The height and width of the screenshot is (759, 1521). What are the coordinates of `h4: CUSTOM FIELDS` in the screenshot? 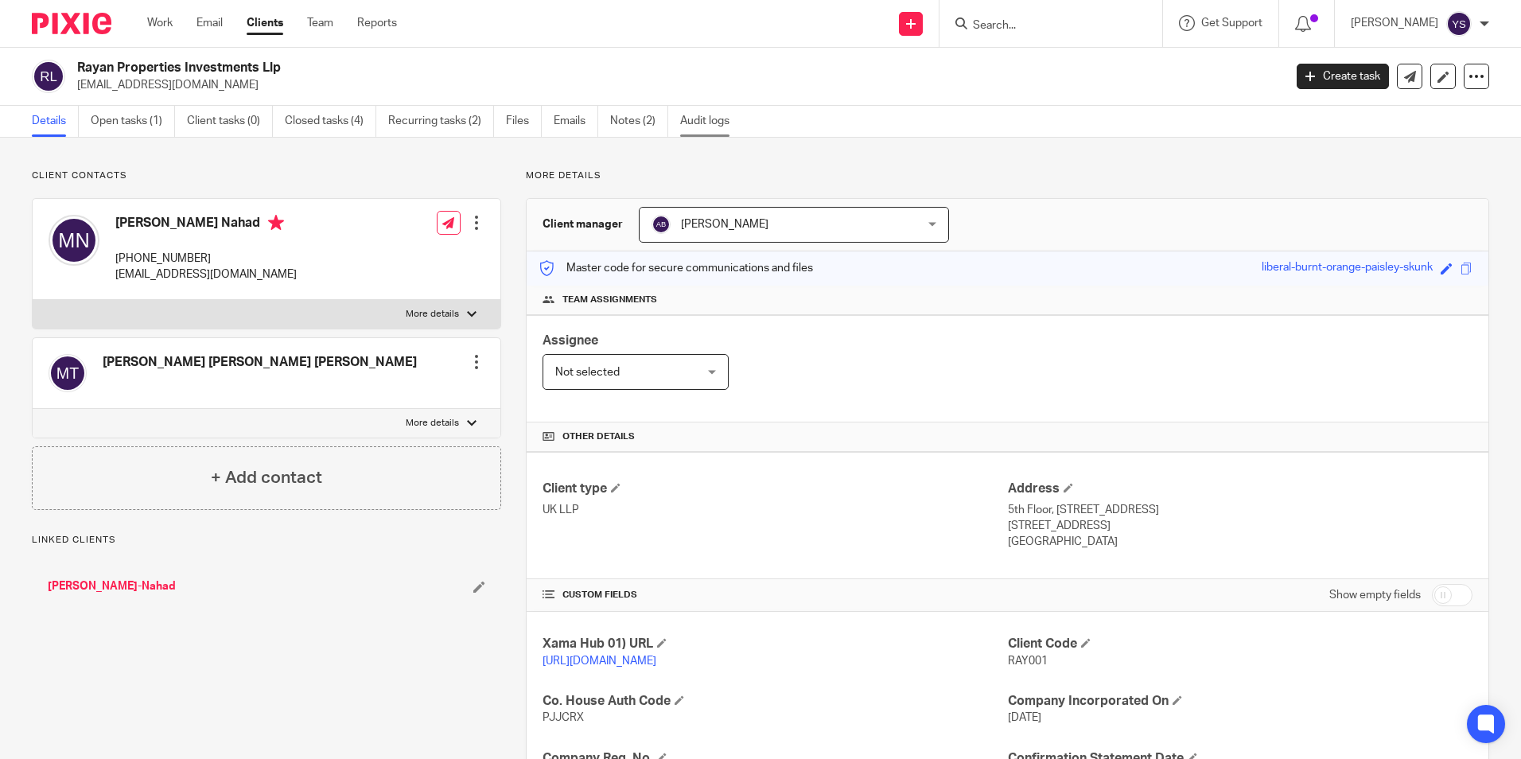 It's located at (775, 595).